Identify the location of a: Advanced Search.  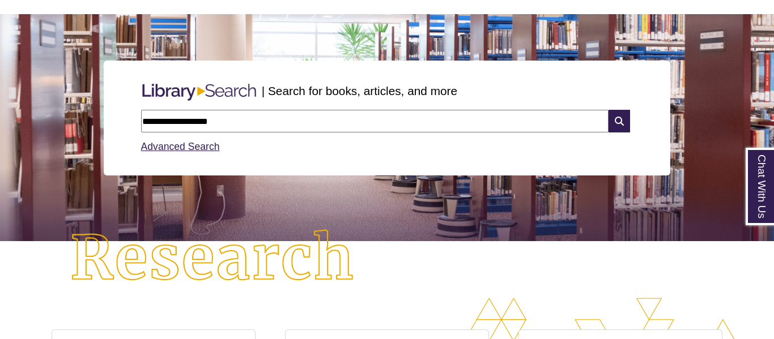
(180, 147).